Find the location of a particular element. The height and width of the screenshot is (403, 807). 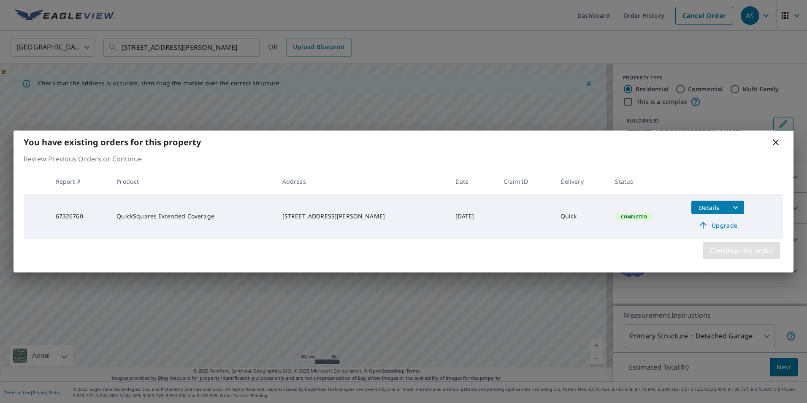

th: Report # is located at coordinates (79, 181).